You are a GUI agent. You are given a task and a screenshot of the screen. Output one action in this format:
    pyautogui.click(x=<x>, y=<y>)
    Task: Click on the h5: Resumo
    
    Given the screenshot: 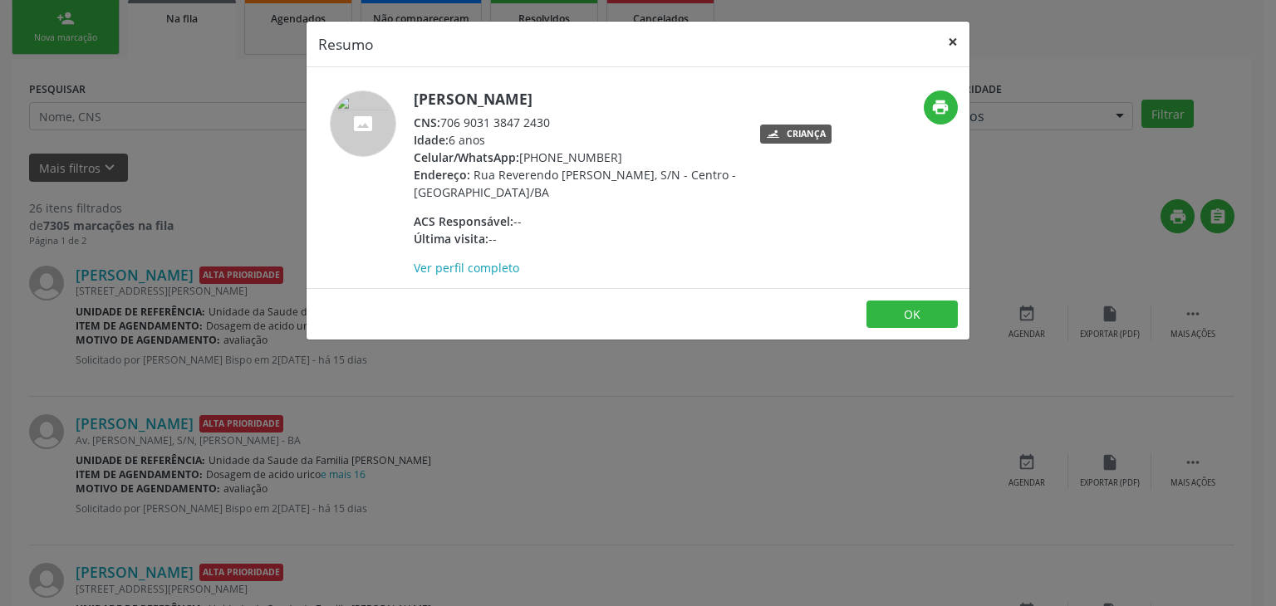 What is the action you would take?
    pyautogui.click(x=346, y=44)
    